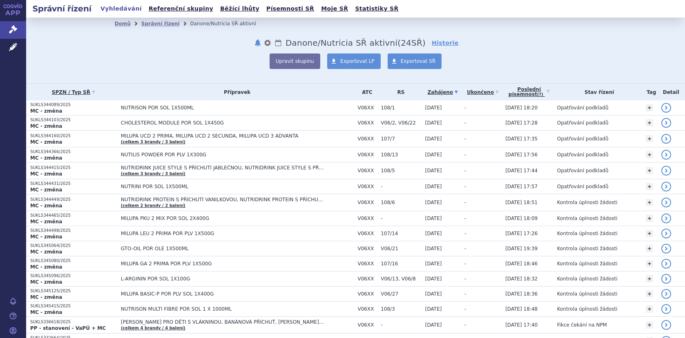 Image resolution: width=685 pixels, height=338 pixels. Describe the element at coordinates (401, 234) in the screenshot. I see `span: 107/14` at that location.